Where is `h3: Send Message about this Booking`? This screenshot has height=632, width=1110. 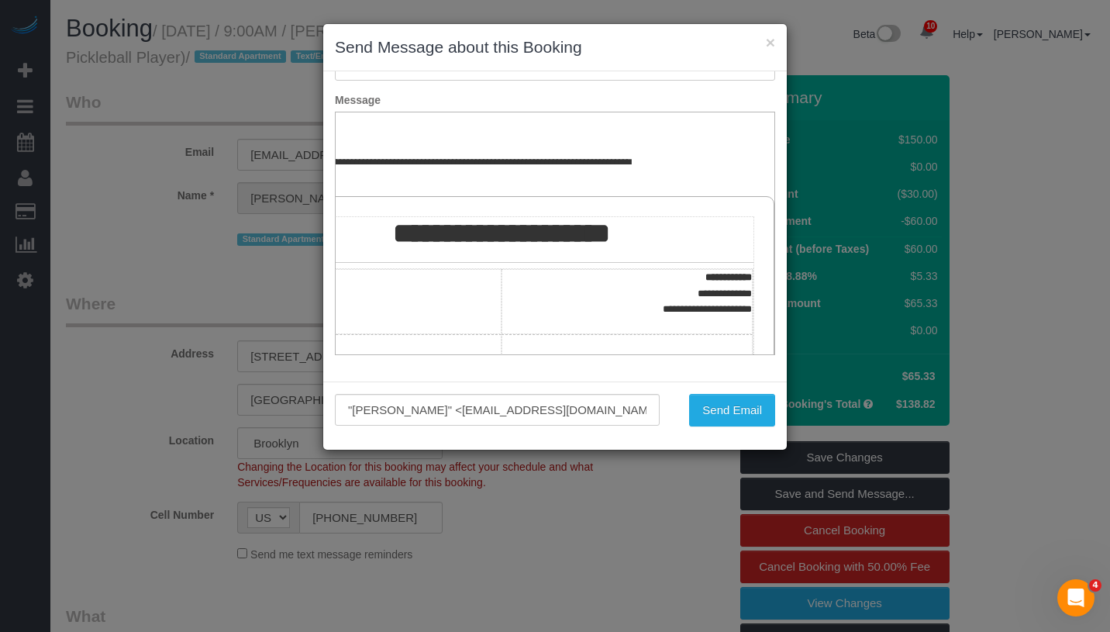 h3: Send Message about this Booking is located at coordinates (555, 47).